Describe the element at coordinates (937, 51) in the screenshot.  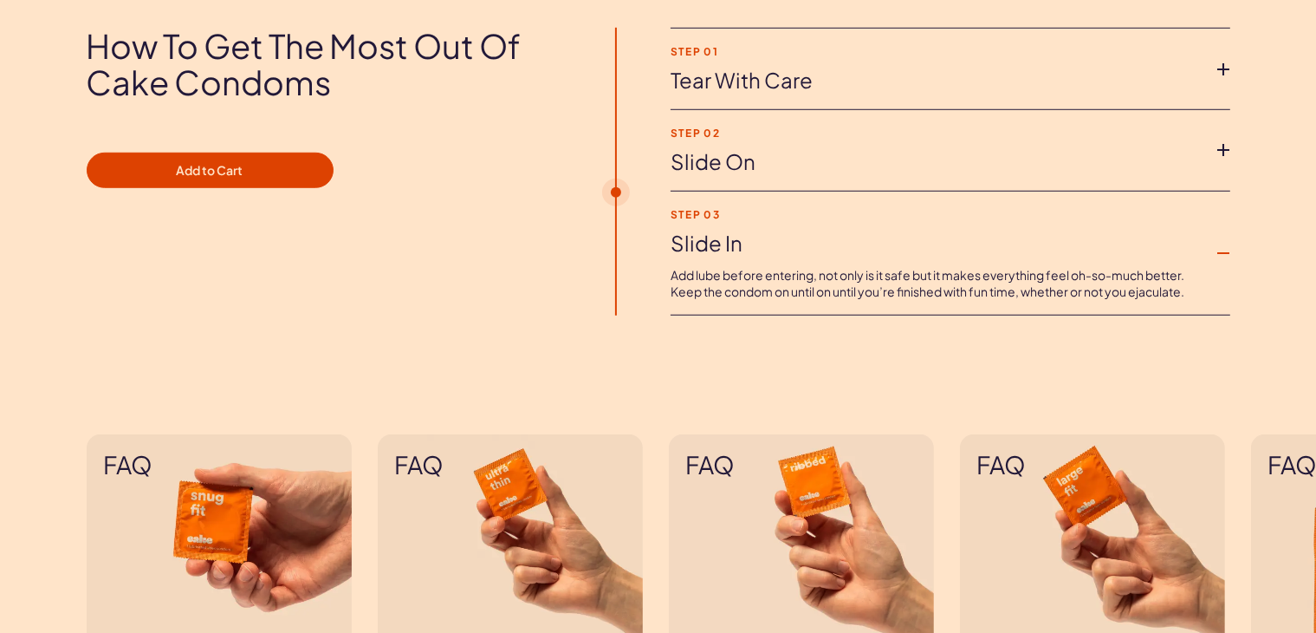
I see `strong: Step 01` at that location.